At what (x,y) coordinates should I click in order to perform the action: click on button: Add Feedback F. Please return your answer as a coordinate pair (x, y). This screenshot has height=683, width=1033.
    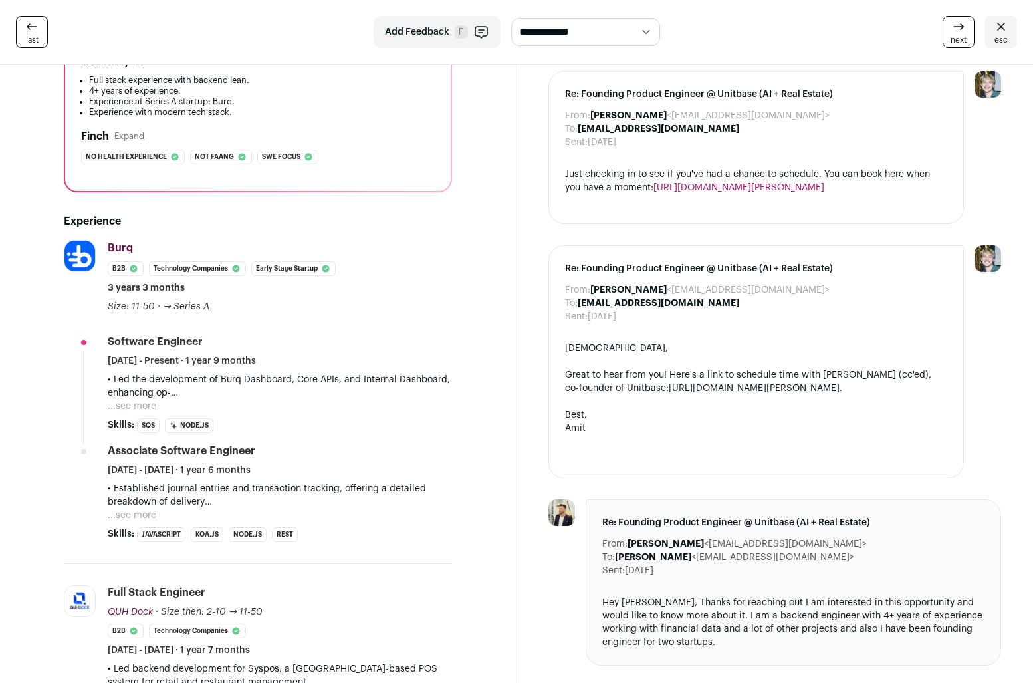
    Looking at the image, I should click on (437, 32).